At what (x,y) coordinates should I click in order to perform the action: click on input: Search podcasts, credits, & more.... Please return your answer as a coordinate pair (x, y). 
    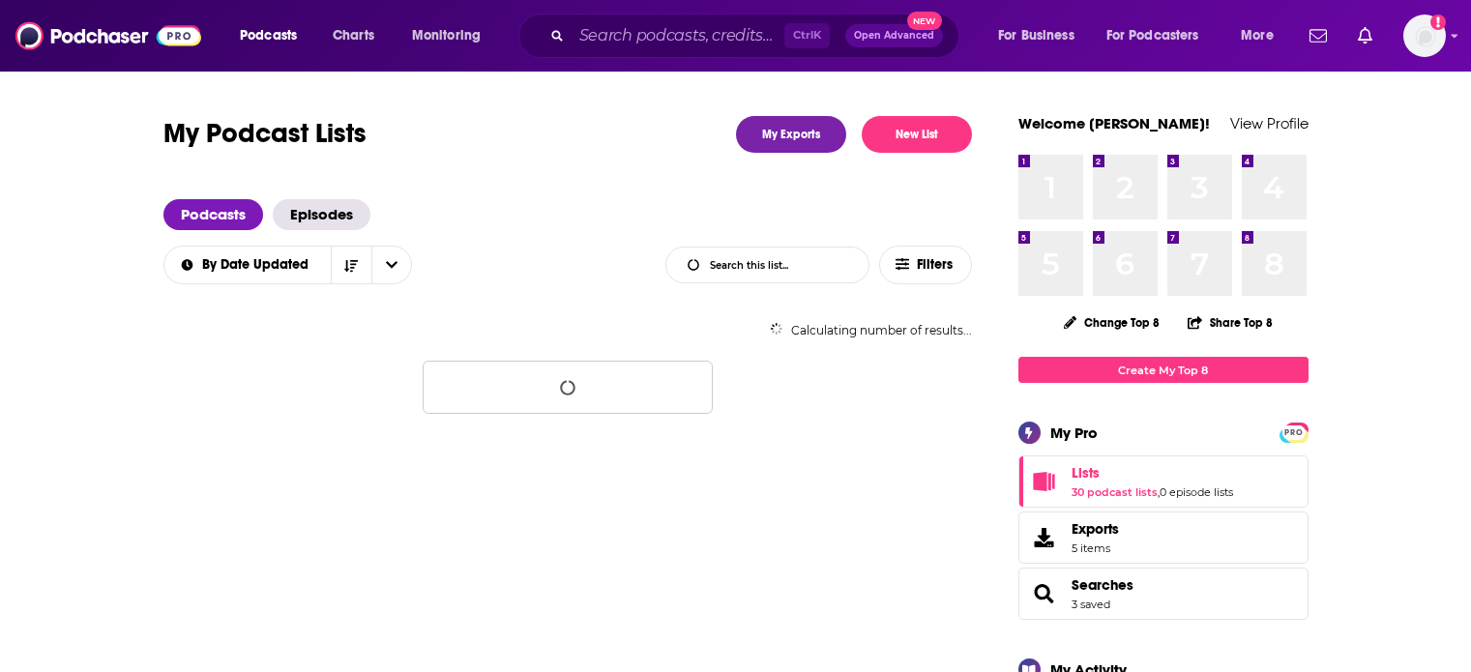
    Looking at the image, I should click on (678, 36).